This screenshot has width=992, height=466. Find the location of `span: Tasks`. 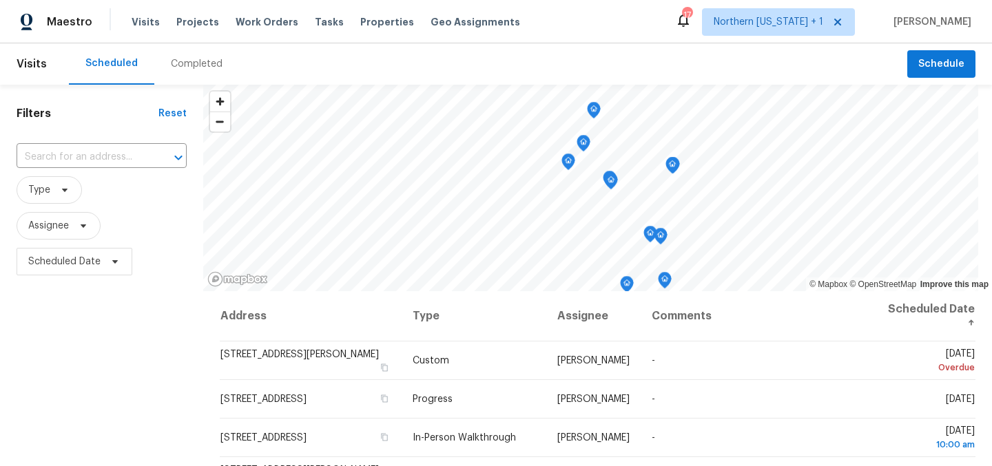

span: Tasks is located at coordinates (329, 22).